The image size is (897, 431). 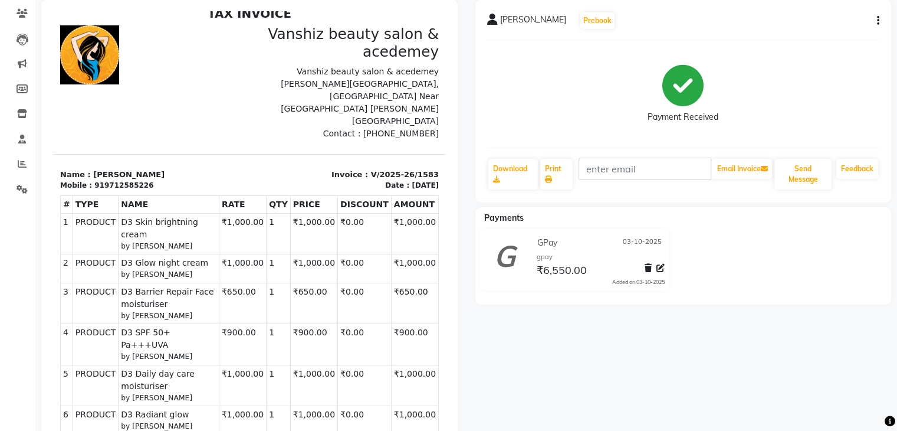 I want to click on div: 919712585226, so click(x=71, y=174).